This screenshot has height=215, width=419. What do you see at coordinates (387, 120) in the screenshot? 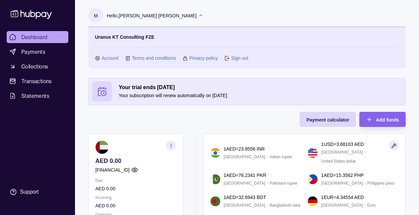
I see `span: Add funds` at bounding box center [387, 120].